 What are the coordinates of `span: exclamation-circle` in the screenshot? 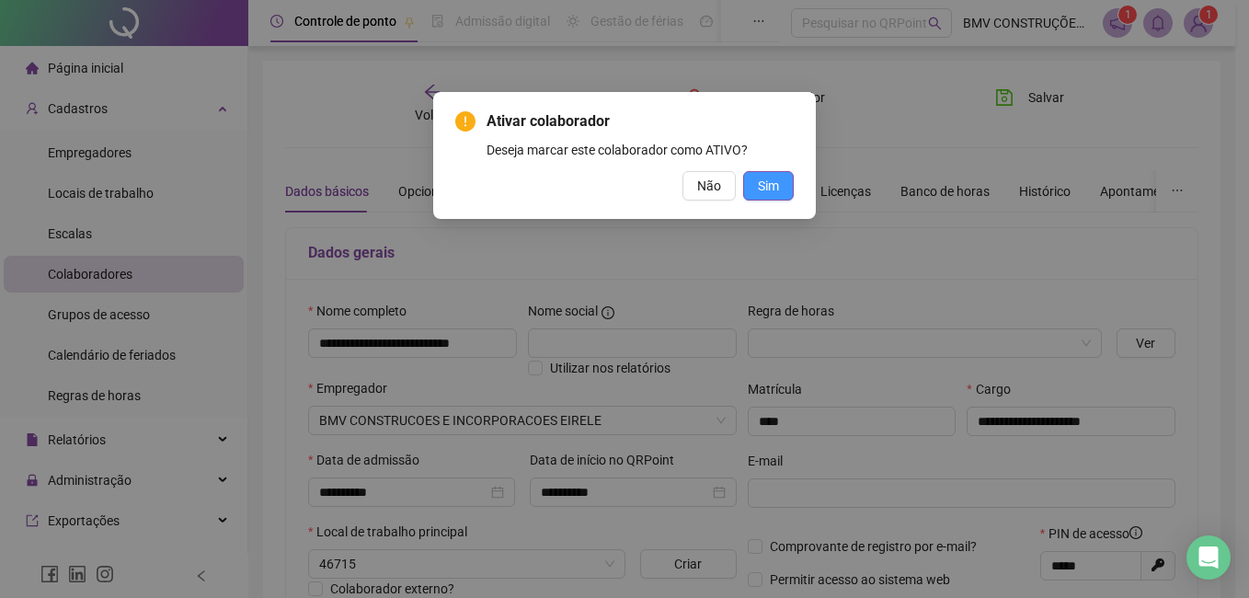 It's located at (465, 121).